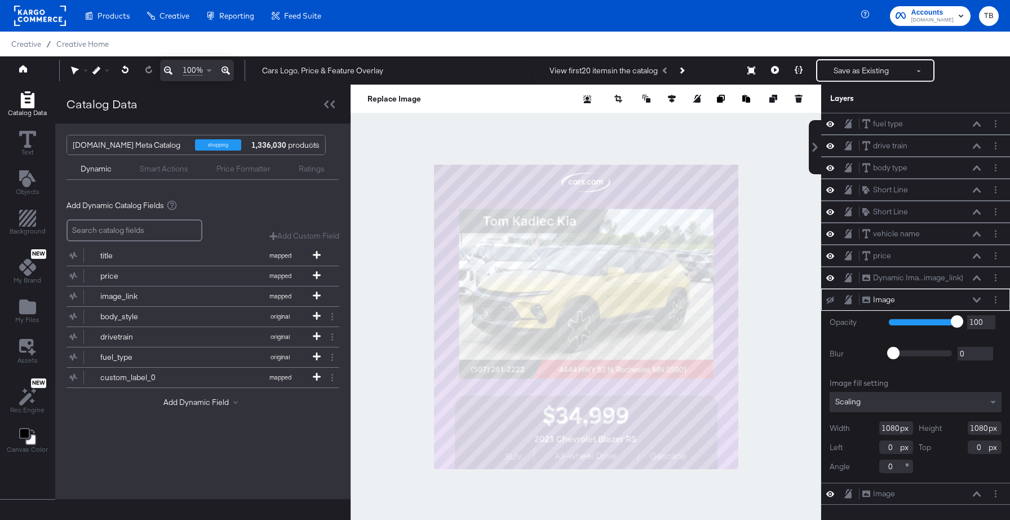  I want to click on span: Rec Engine, so click(27, 410).